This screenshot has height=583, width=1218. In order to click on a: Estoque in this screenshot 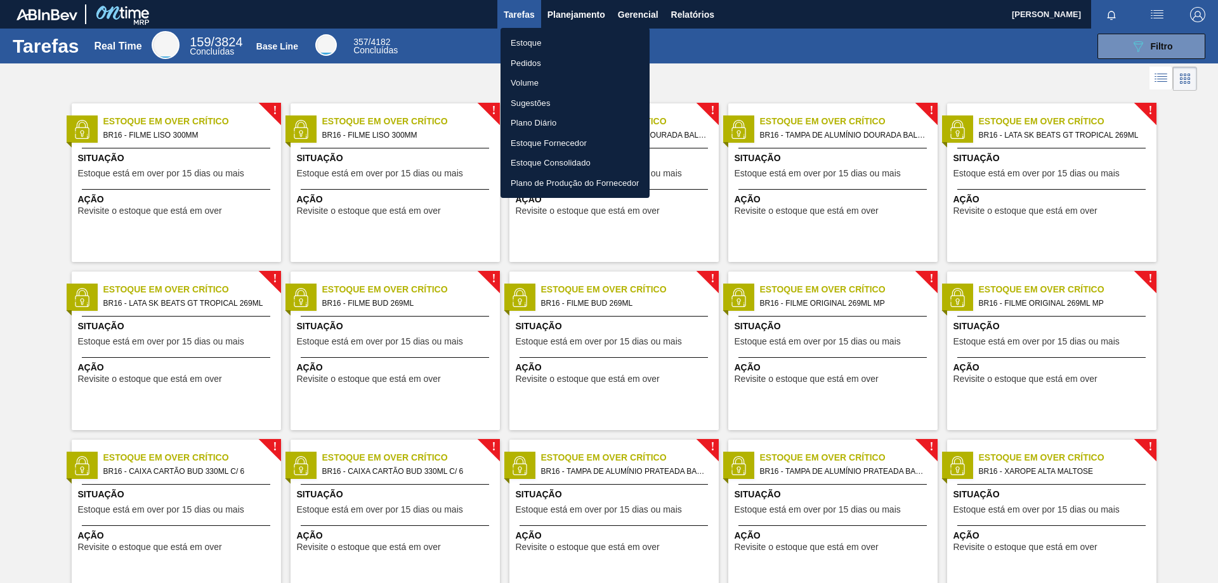, I will do `click(575, 43)`.